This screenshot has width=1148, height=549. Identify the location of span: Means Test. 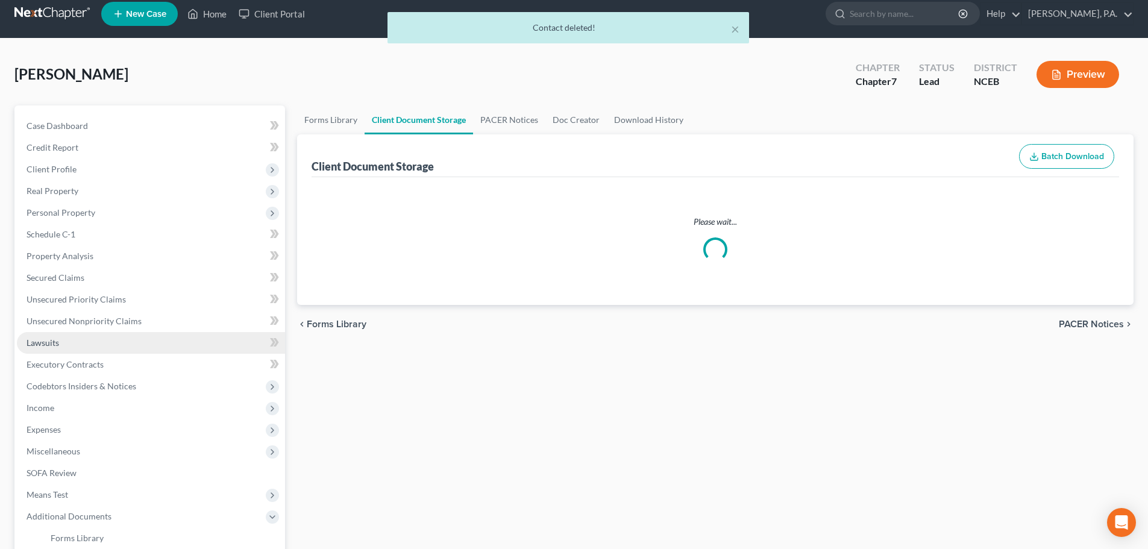
(47, 494).